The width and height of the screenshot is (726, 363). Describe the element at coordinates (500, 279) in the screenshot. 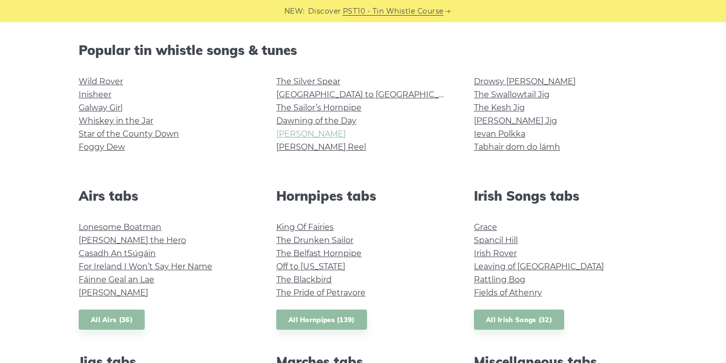

I see `a: Rattling Bog` at that location.